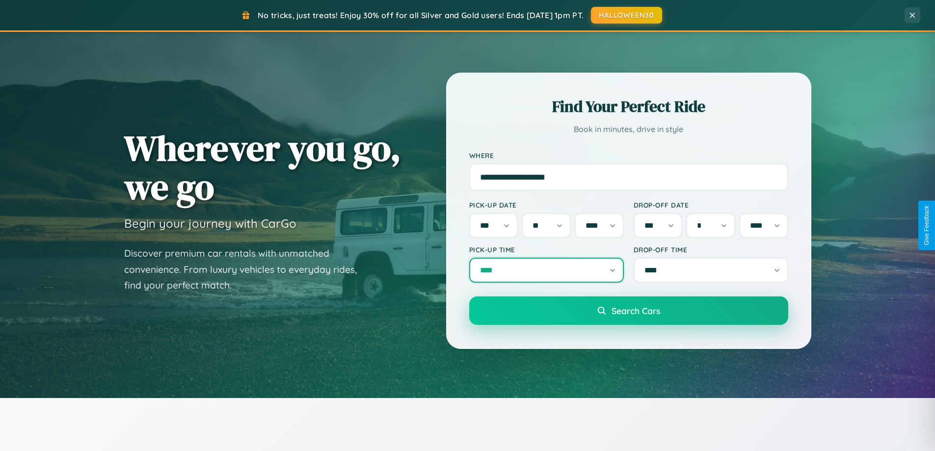 This screenshot has width=935, height=451. Describe the element at coordinates (629, 107) in the screenshot. I see `h2: Find Your Perfect Ride` at that location.